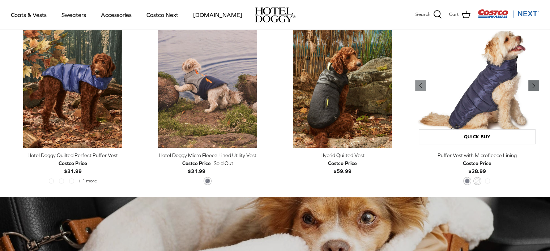 This screenshot has height=251, width=550. I want to click on a: Hybrid Quilted Vest, so click(343, 86).